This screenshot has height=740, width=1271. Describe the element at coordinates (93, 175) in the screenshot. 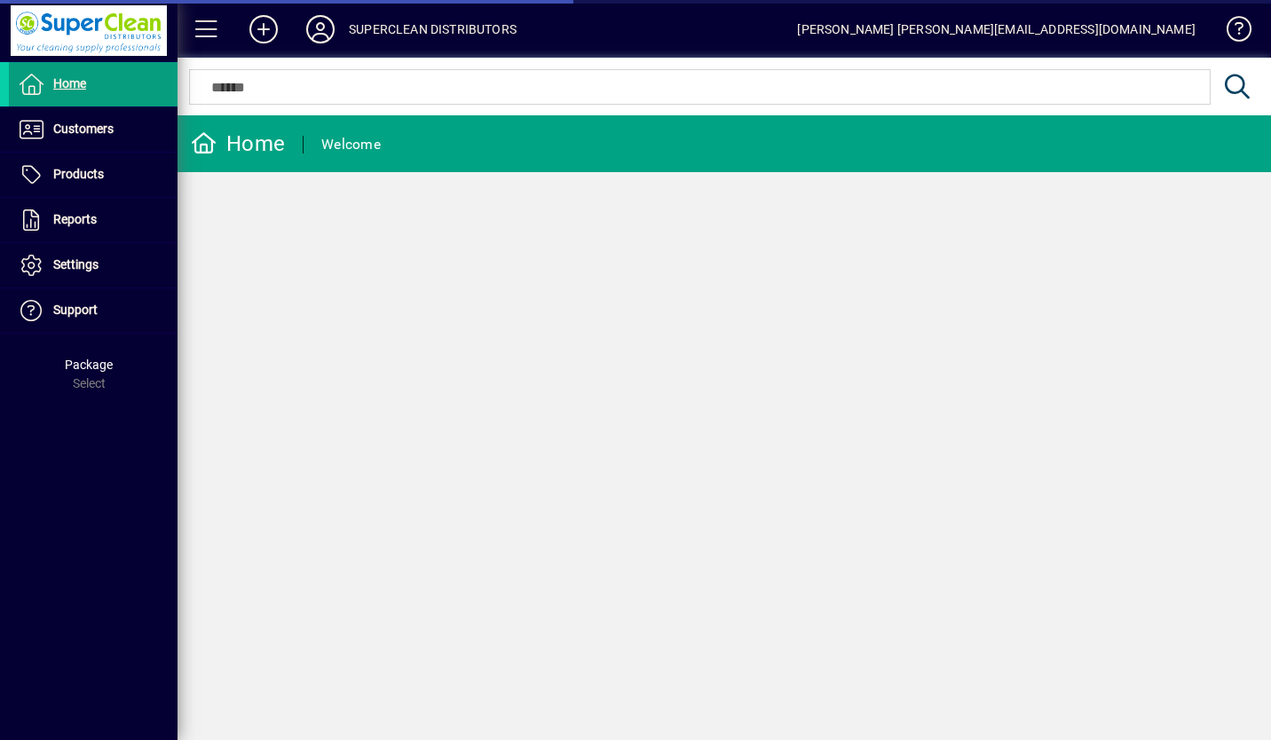

I see `a: Products` at that location.